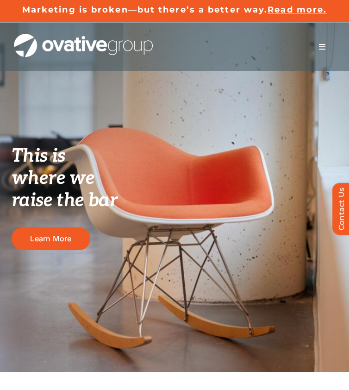 Image resolution: width=349 pixels, height=390 pixels. What do you see at coordinates (297, 10) in the screenshot?
I see `a: Read more.` at bounding box center [297, 10].